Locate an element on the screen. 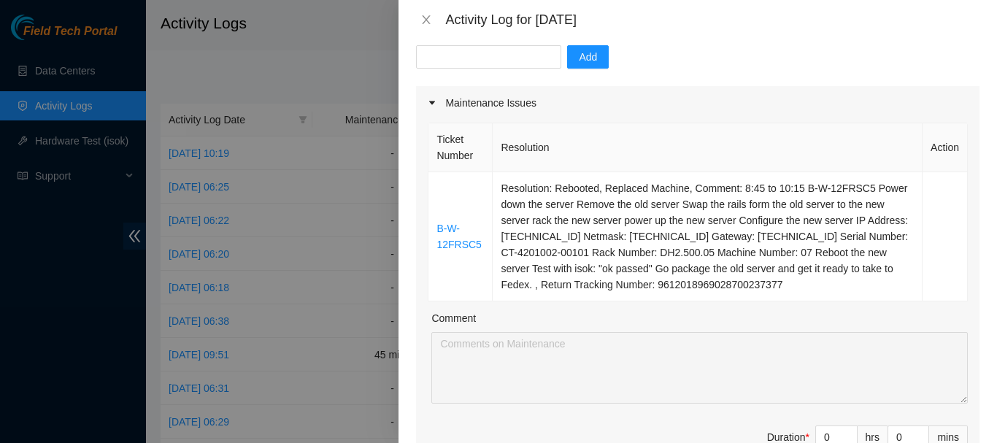 The width and height of the screenshot is (997, 443). button: Close is located at coordinates (426, 20).